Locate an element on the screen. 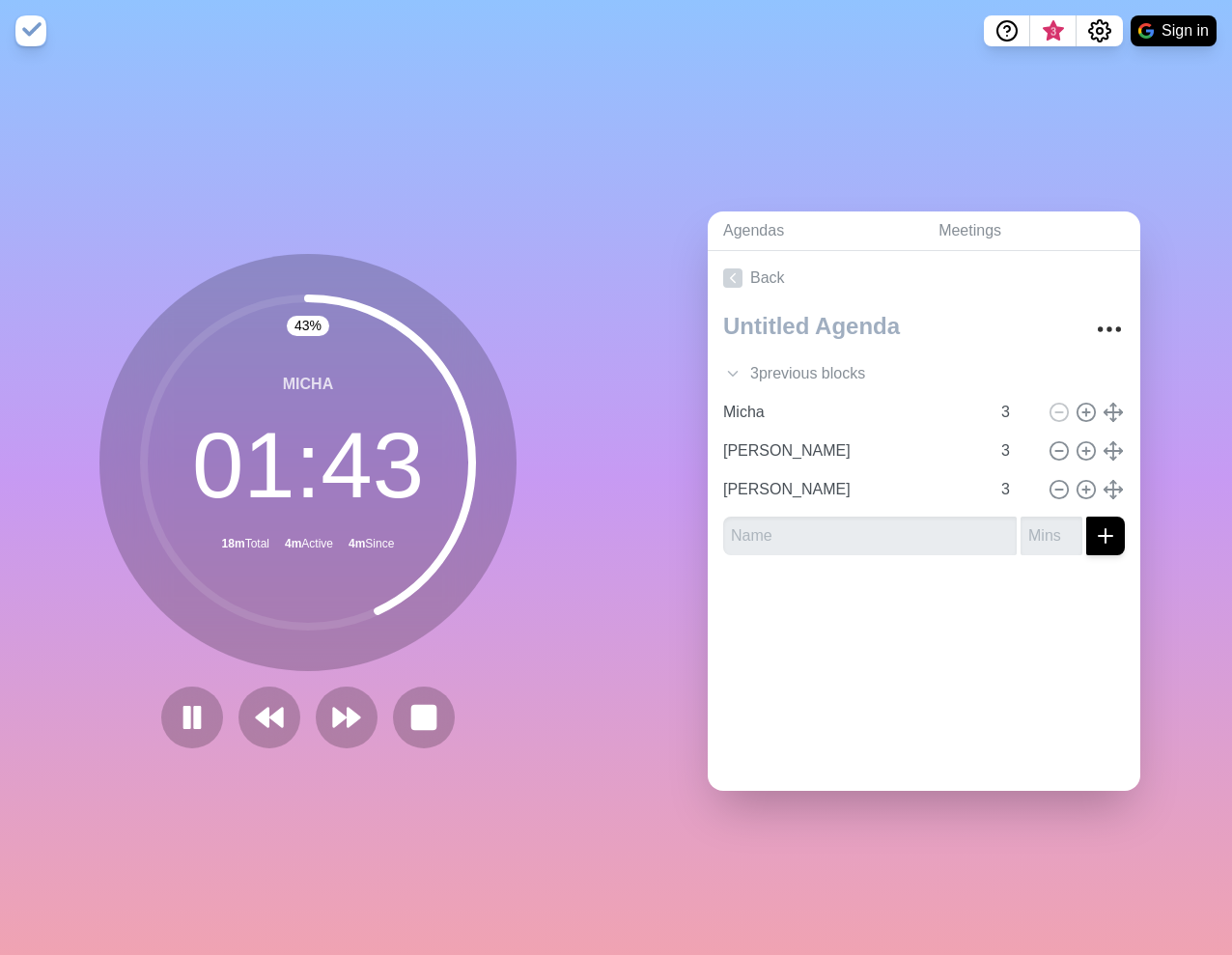 This screenshot has width=1232, height=955. button: Settings is located at coordinates (1100, 31).